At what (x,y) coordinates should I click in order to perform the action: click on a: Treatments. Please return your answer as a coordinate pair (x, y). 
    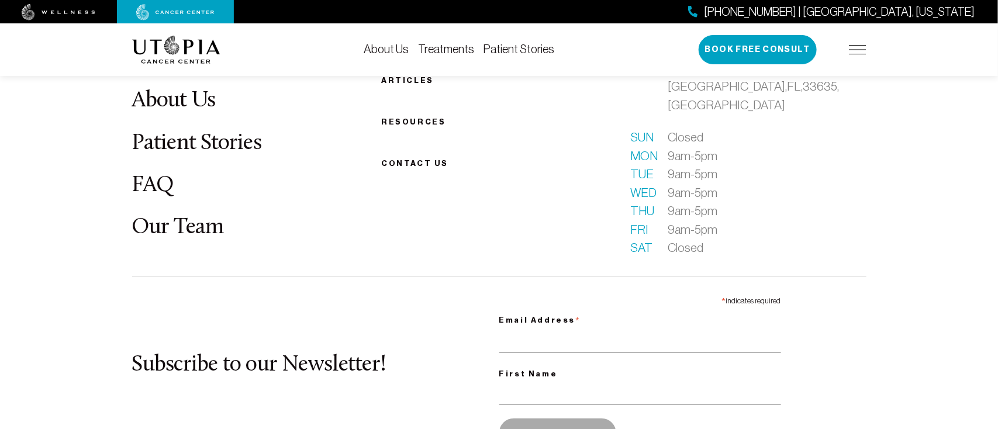
    Looking at the image, I should click on (447, 49).